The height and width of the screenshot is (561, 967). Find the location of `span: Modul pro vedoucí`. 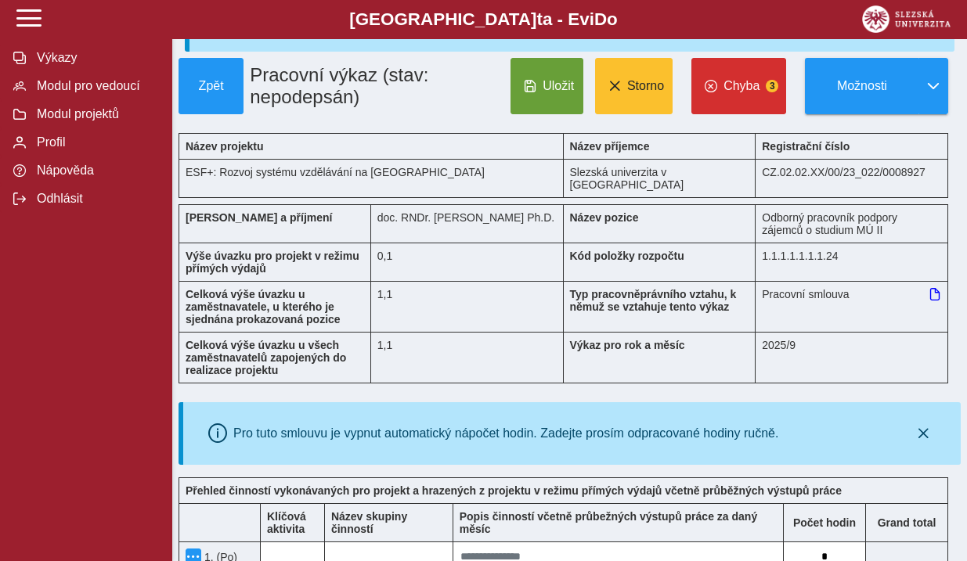

span: Modul pro vedoucí is located at coordinates (96, 86).